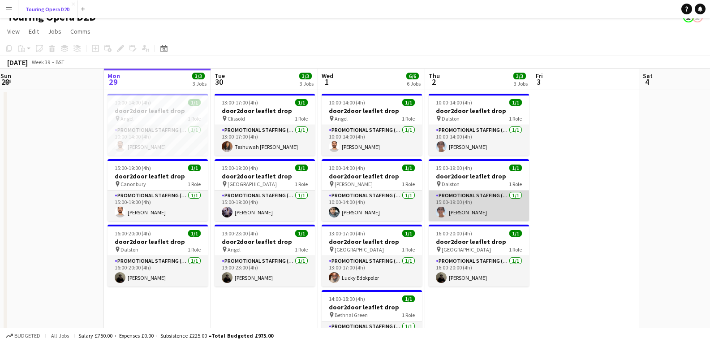  I want to click on span: All jobs, so click(60, 335).